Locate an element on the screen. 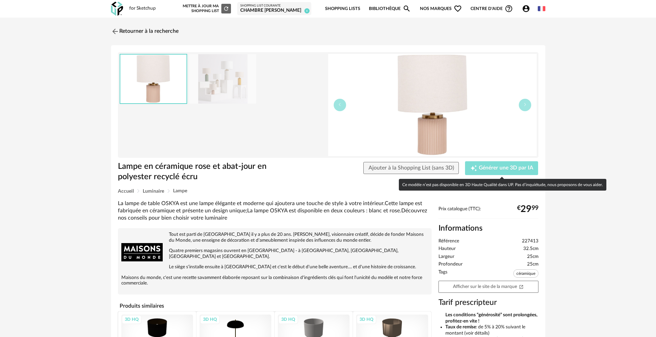  span: Générer une 3D par IA is located at coordinates (506, 168).